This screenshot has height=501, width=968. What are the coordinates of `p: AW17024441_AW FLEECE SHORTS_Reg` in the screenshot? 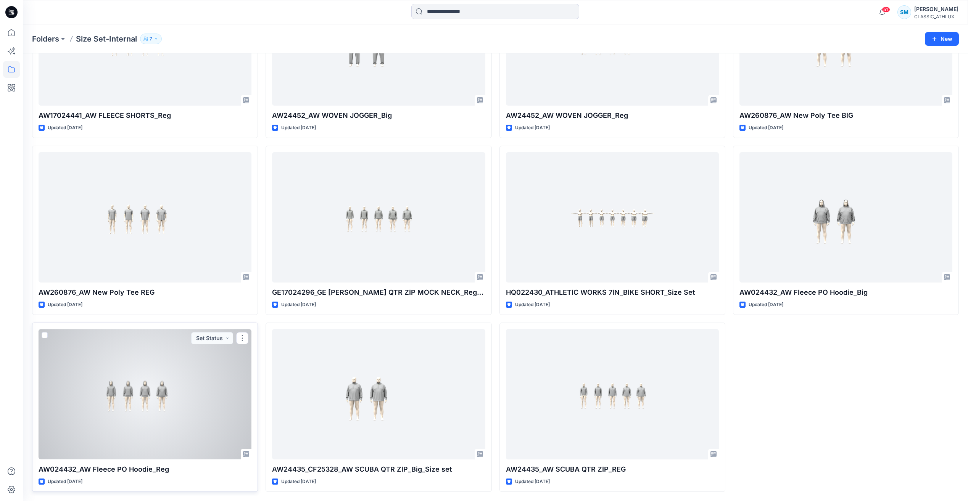 It's located at (145, 116).